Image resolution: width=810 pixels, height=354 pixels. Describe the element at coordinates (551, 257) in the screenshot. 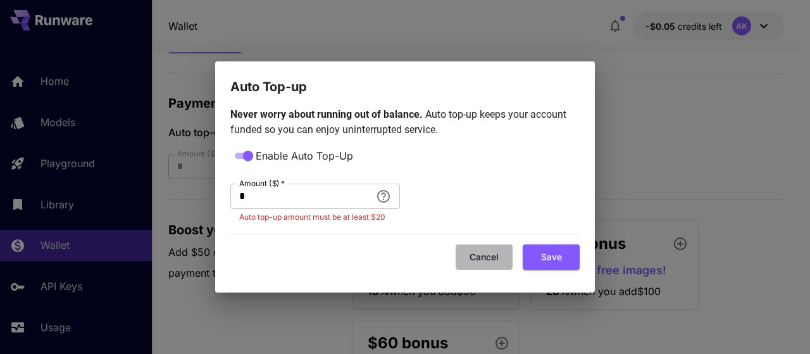

I see `button: Save` at that location.